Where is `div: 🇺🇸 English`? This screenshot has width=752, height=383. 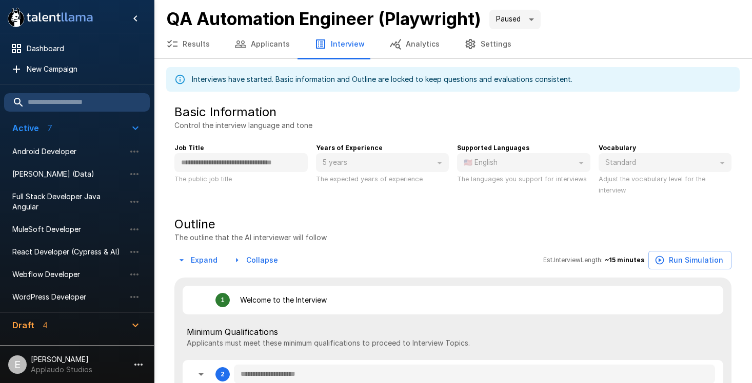 div: 🇺🇸 English is located at coordinates (523, 163).